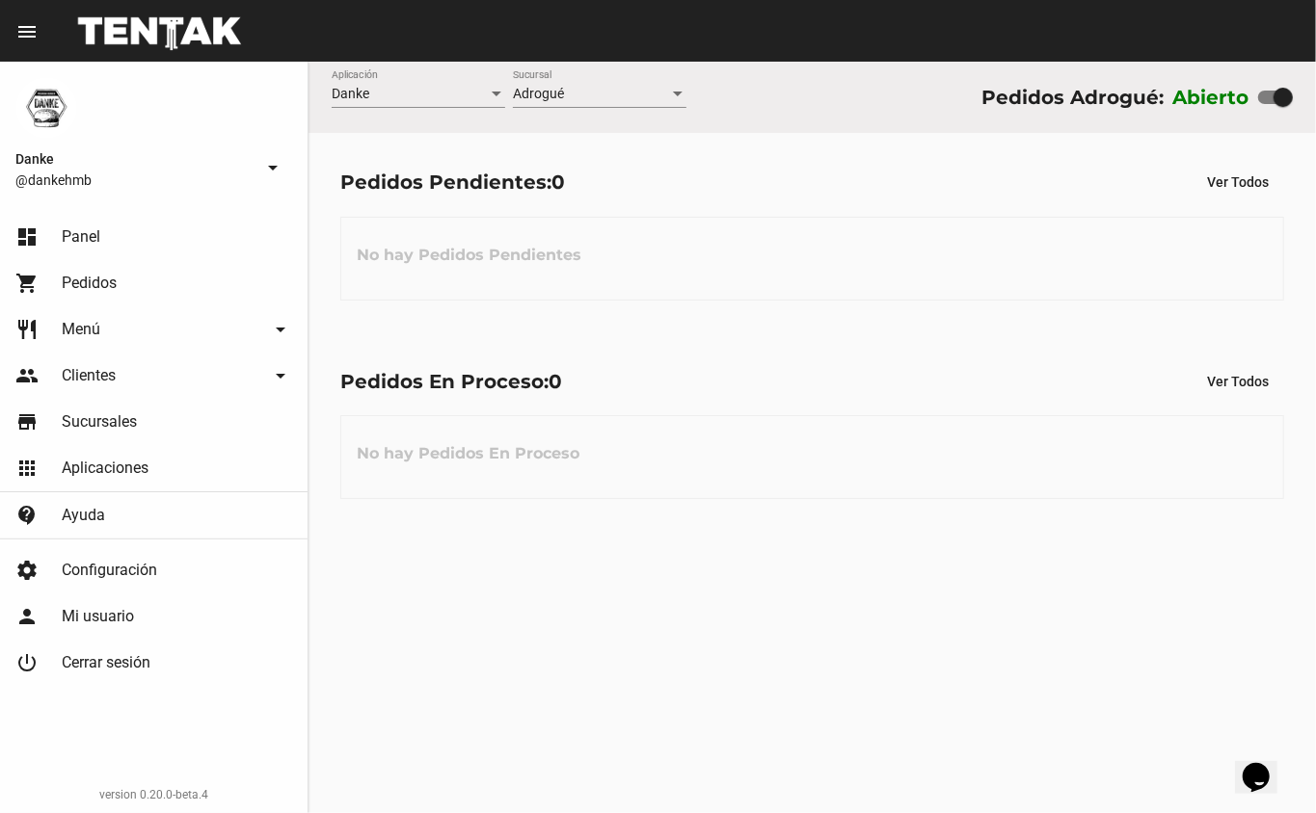  I want to click on h3: No hay Pedidos En Proceso, so click(467, 454).